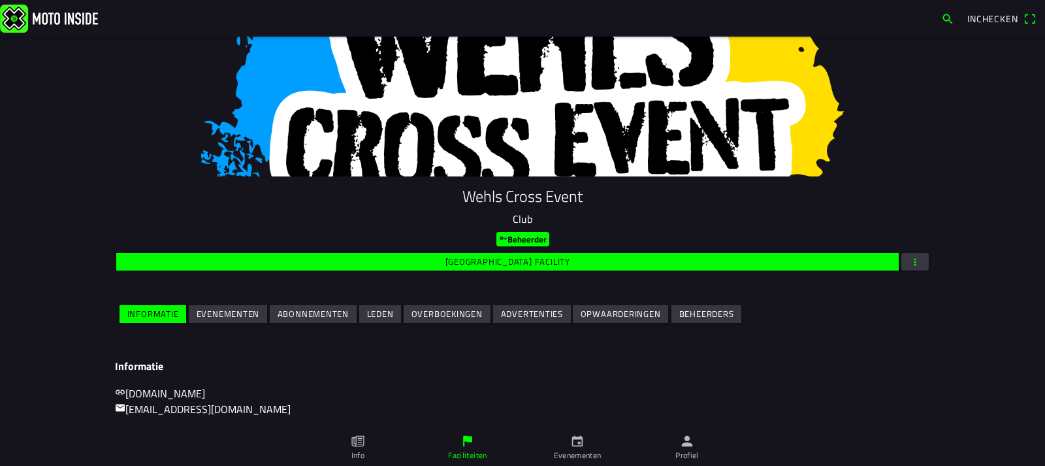 Image resolution: width=1045 pixels, height=466 pixels. I want to click on a: Incheckenqr scanner, so click(1001, 18).